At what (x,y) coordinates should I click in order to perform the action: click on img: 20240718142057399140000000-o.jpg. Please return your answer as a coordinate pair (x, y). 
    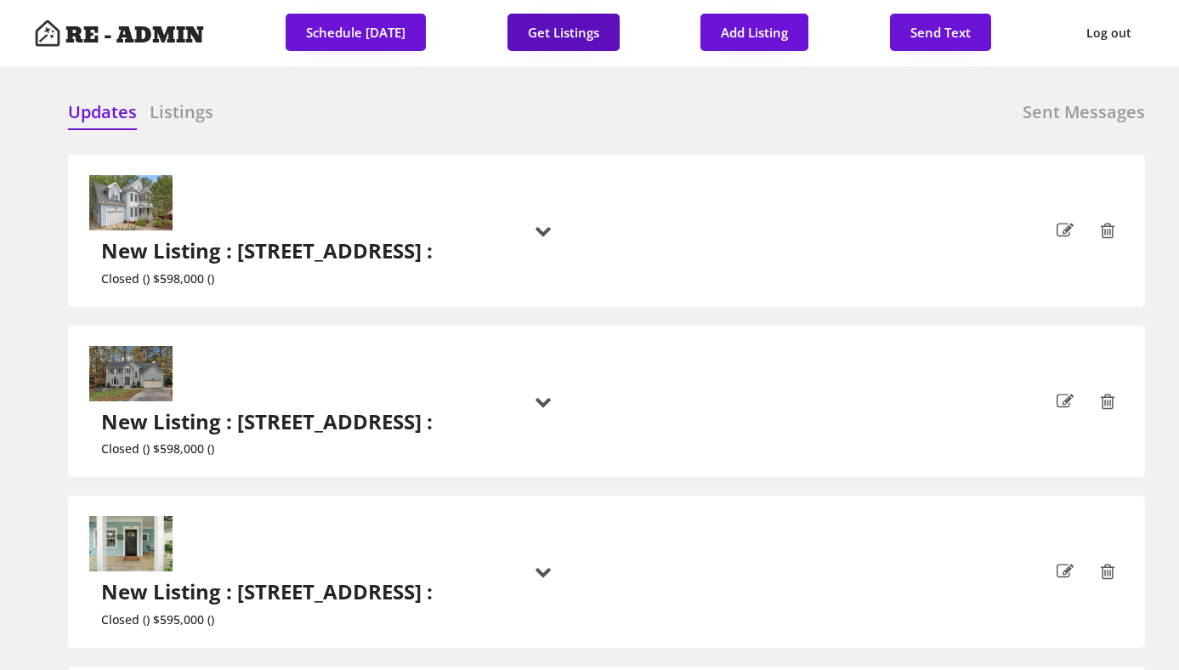
    Looking at the image, I should click on (131, 543).